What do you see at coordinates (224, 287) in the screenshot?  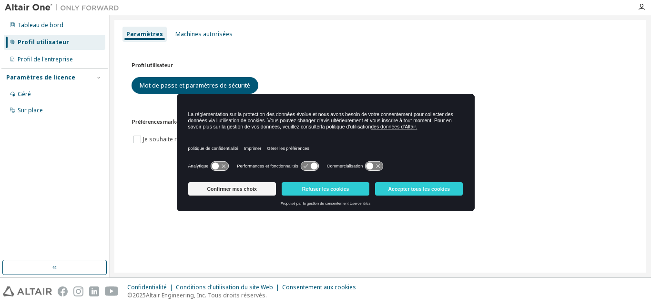 I see `font: Conditions d'utilisation du site Web` at bounding box center [224, 287].